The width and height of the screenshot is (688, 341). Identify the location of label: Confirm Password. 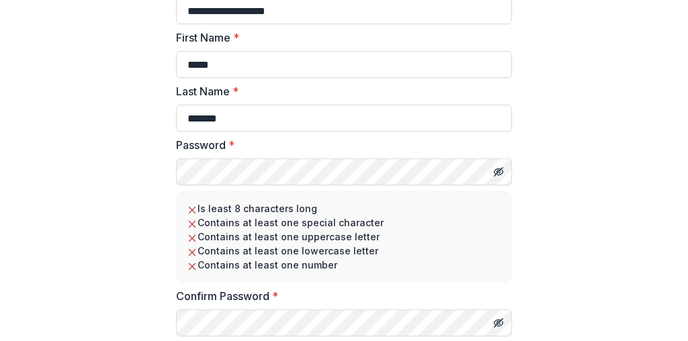
(340, 296).